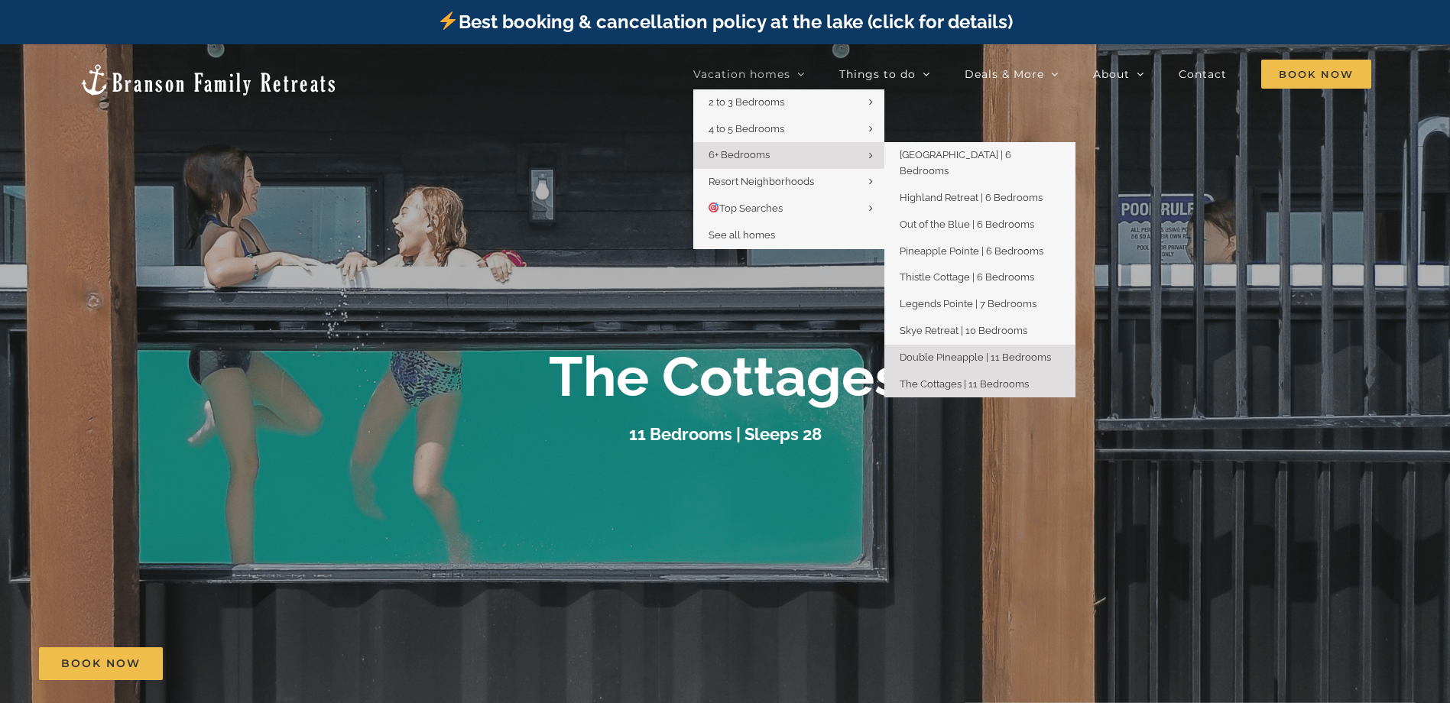 The image size is (1450, 703). Describe the element at coordinates (1203, 74) in the screenshot. I see `span: Contact` at that location.